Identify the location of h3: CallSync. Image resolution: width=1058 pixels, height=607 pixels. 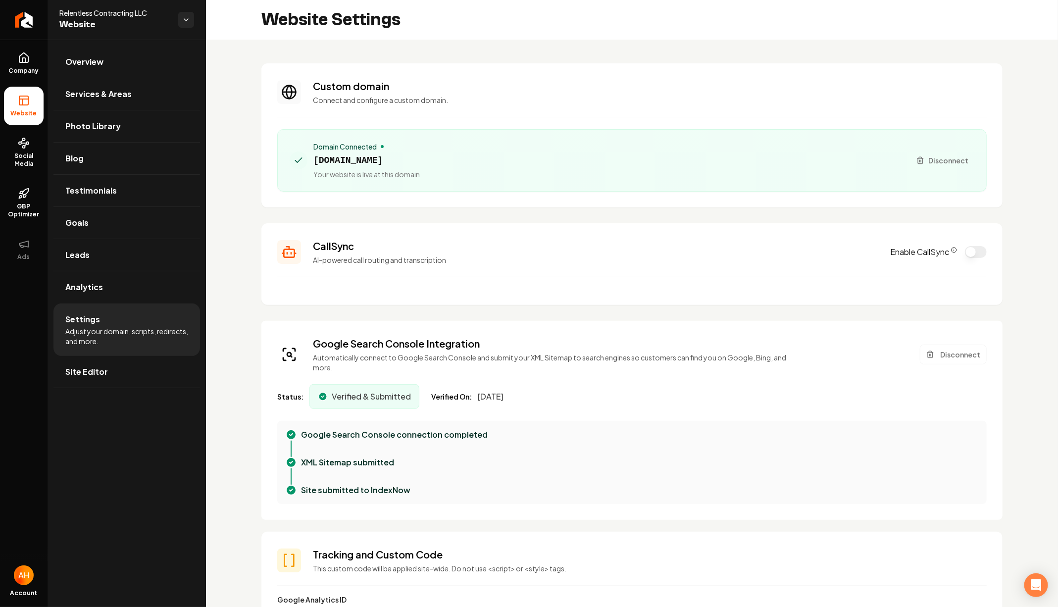
(595, 246).